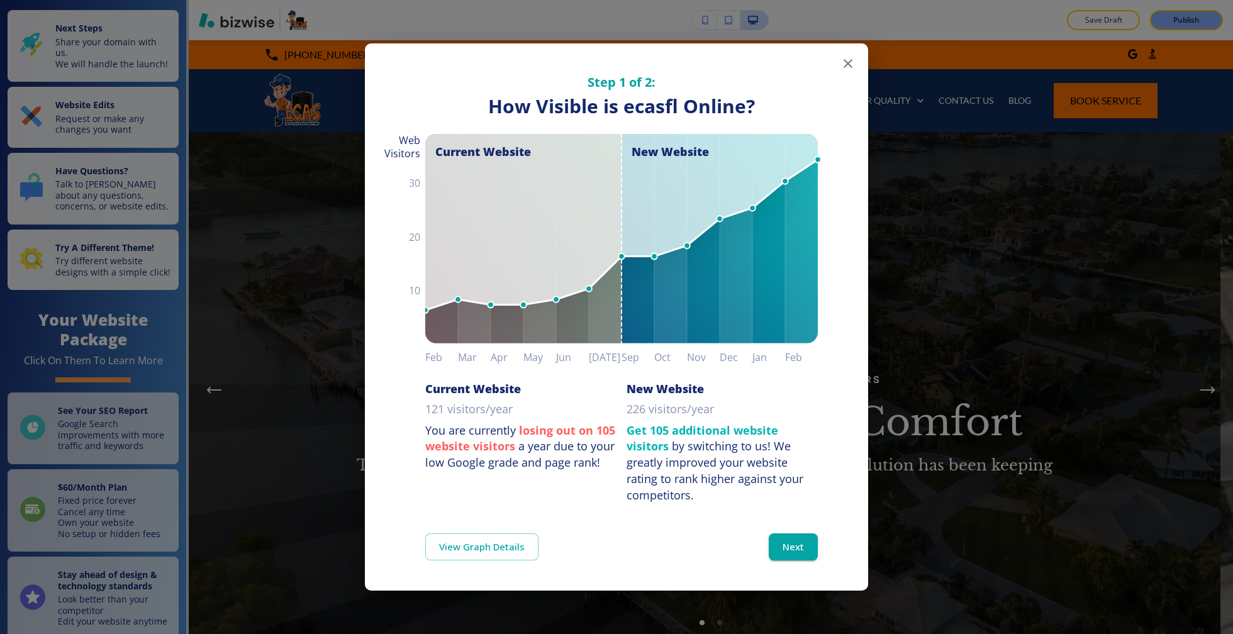 This screenshot has height=634, width=1233. What do you see at coordinates (473, 389) in the screenshot?
I see `h6: Current Website` at bounding box center [473, 389].